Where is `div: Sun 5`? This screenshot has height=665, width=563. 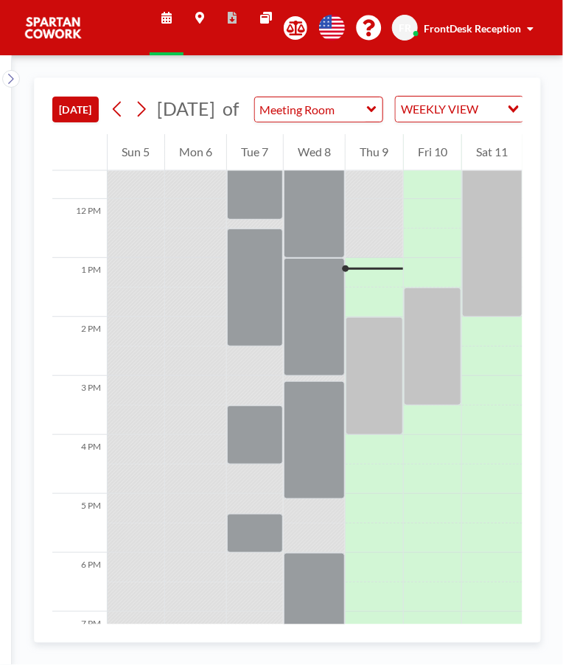 div: Sun 5 is located at coordinates (136, 153).